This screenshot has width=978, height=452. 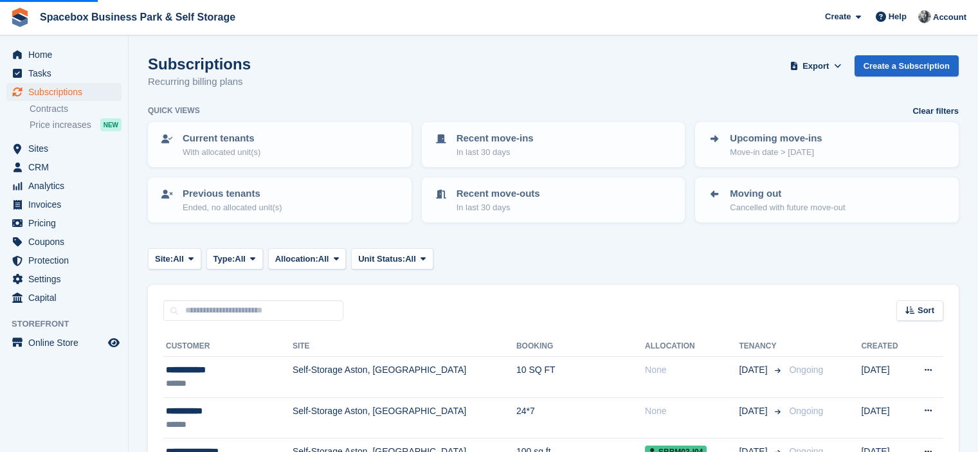 I want to click on span: Sort, so click(x=926, y=311).